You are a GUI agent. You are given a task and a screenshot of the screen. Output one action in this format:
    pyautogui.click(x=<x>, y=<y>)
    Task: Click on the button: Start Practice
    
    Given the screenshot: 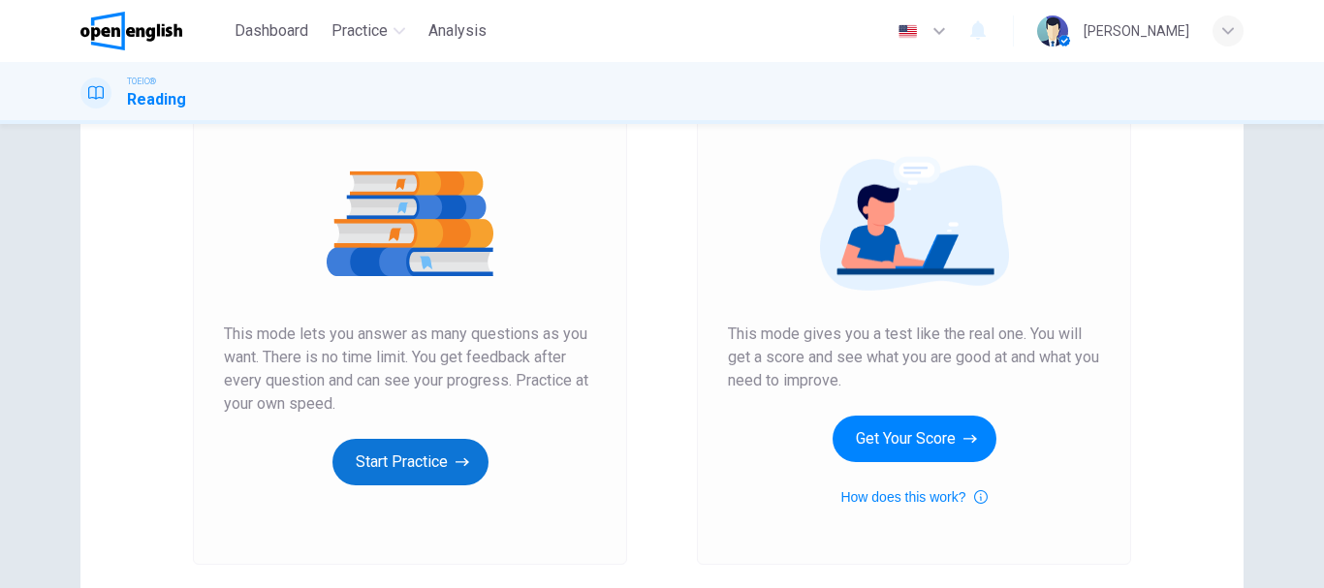 What is the action you would take?
    pyautogui.click(x=410, y=462)
    